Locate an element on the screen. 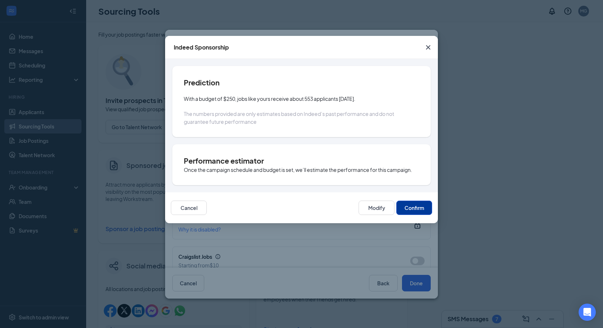 The image size is (603, 328). h4: Prediction is located at coordinates (301, 83).